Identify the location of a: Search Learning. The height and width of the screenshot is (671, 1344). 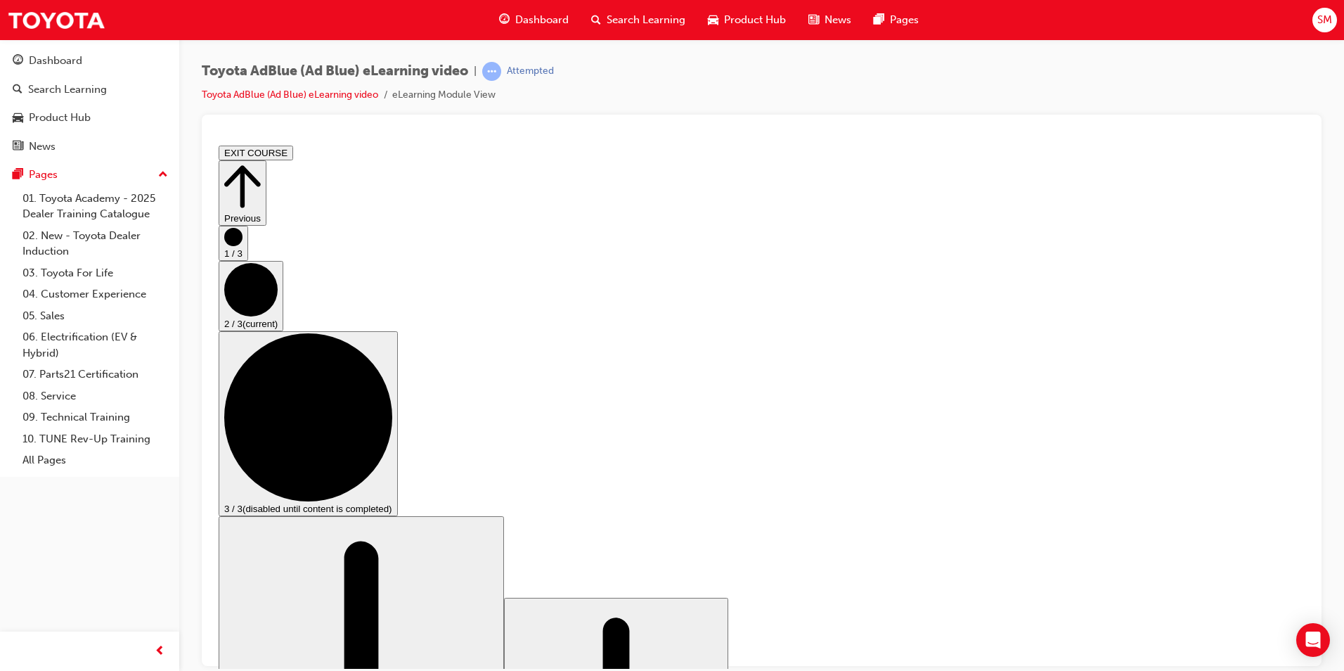
(89, 89).